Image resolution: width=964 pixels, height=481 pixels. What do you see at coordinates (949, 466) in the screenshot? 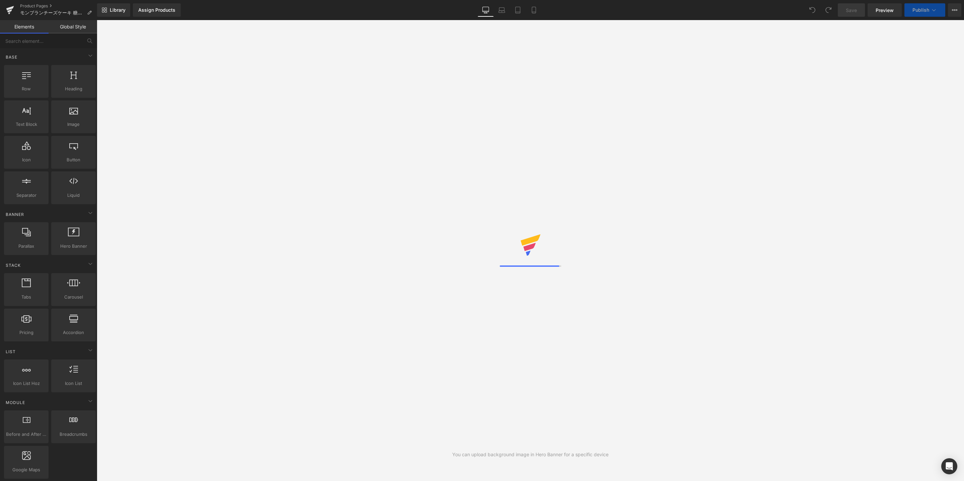
I see `div: Open Intercom Messenger` at bounding box center [949, 466].